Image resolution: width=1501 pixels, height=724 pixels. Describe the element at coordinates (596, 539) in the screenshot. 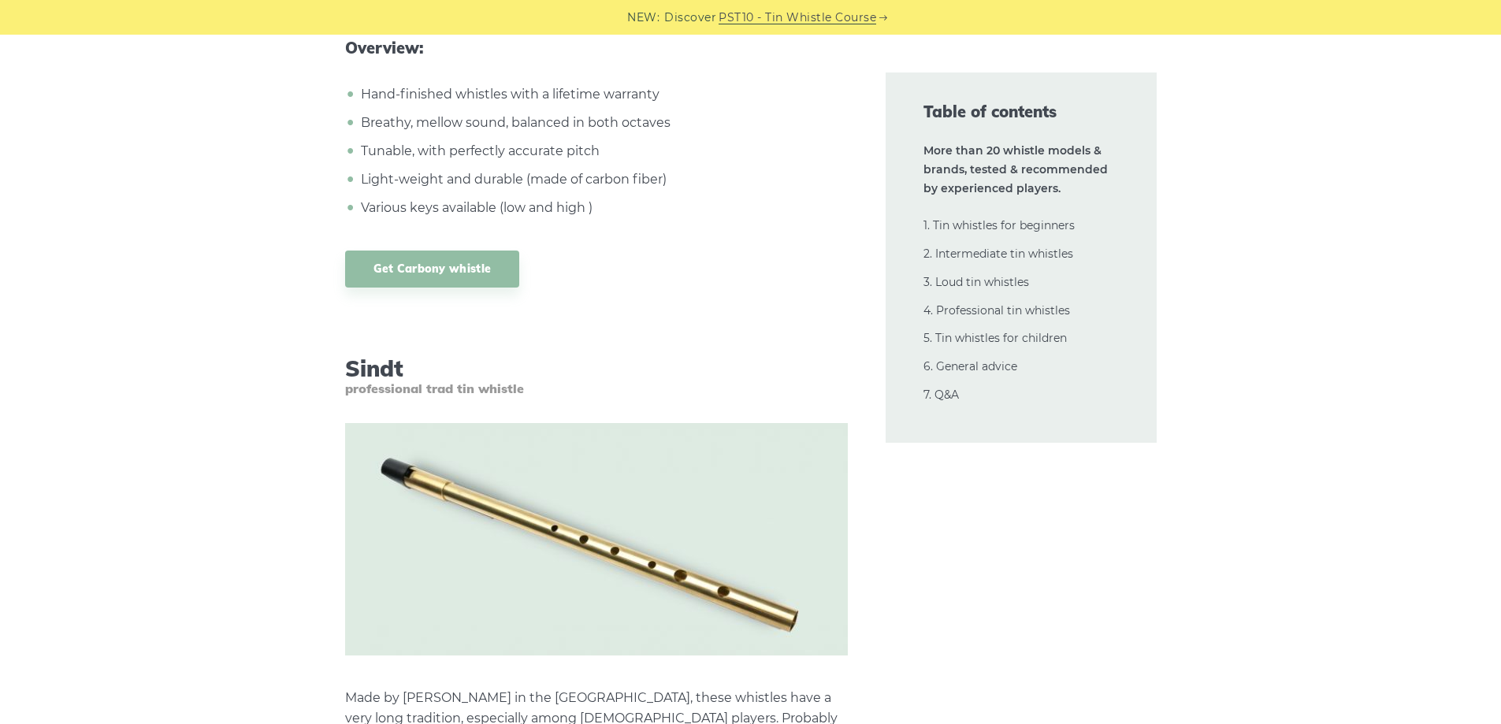

I see `img: Sindth Tin Whistle` at that location.